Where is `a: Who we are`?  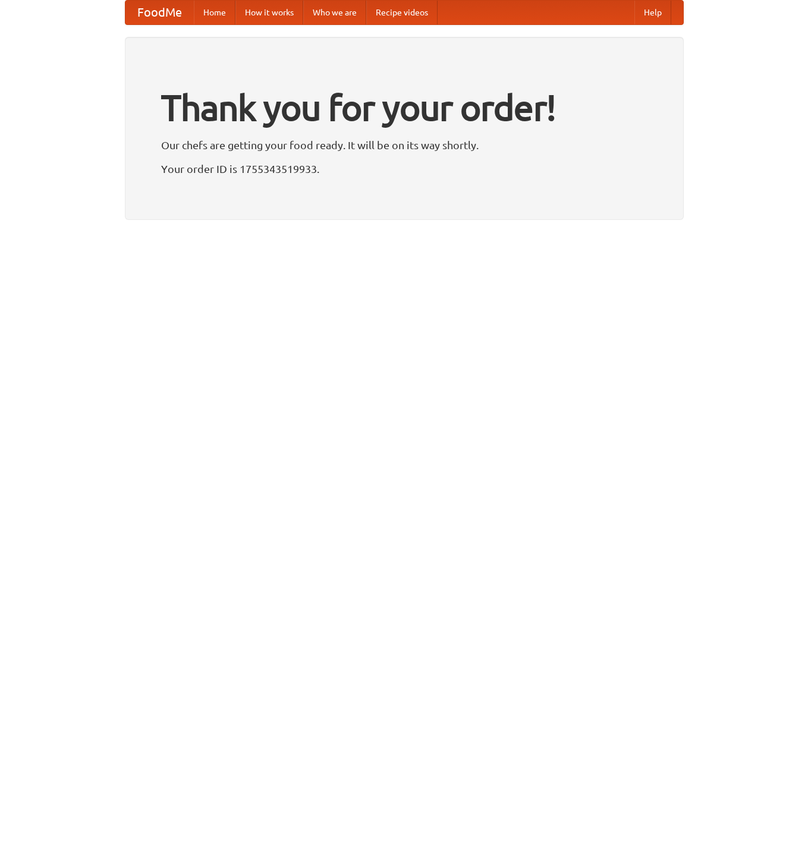
a: Who we are is located at coordinates (335, 12).